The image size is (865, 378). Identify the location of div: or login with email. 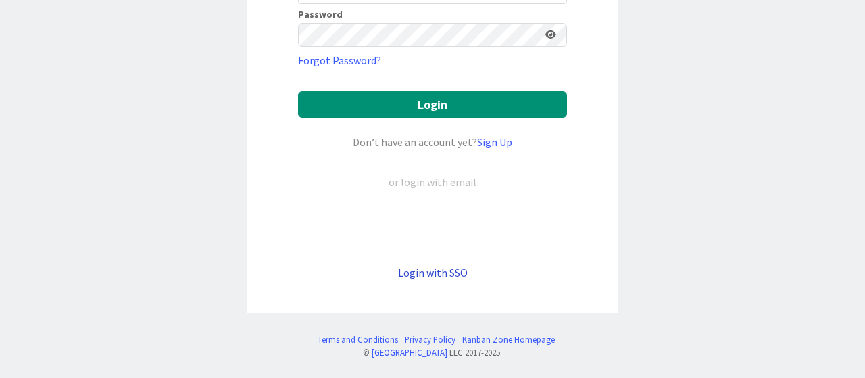
(433, 182).